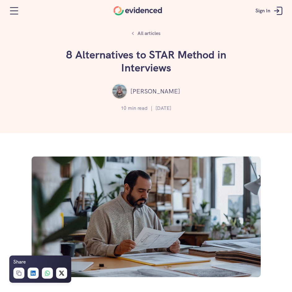 The height and width of the screenshot is (292, 292). I want to click on p: 10, so click(123, 108).